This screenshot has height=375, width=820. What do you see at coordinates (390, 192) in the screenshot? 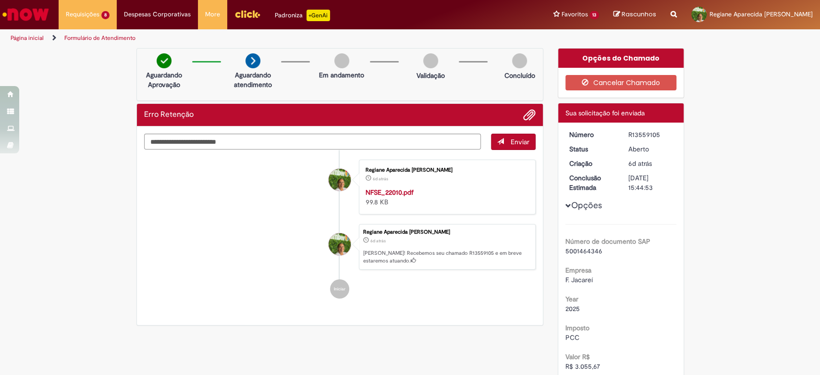
I see `a: NFSE_22010.pdf` at bounding box center [390, 192].